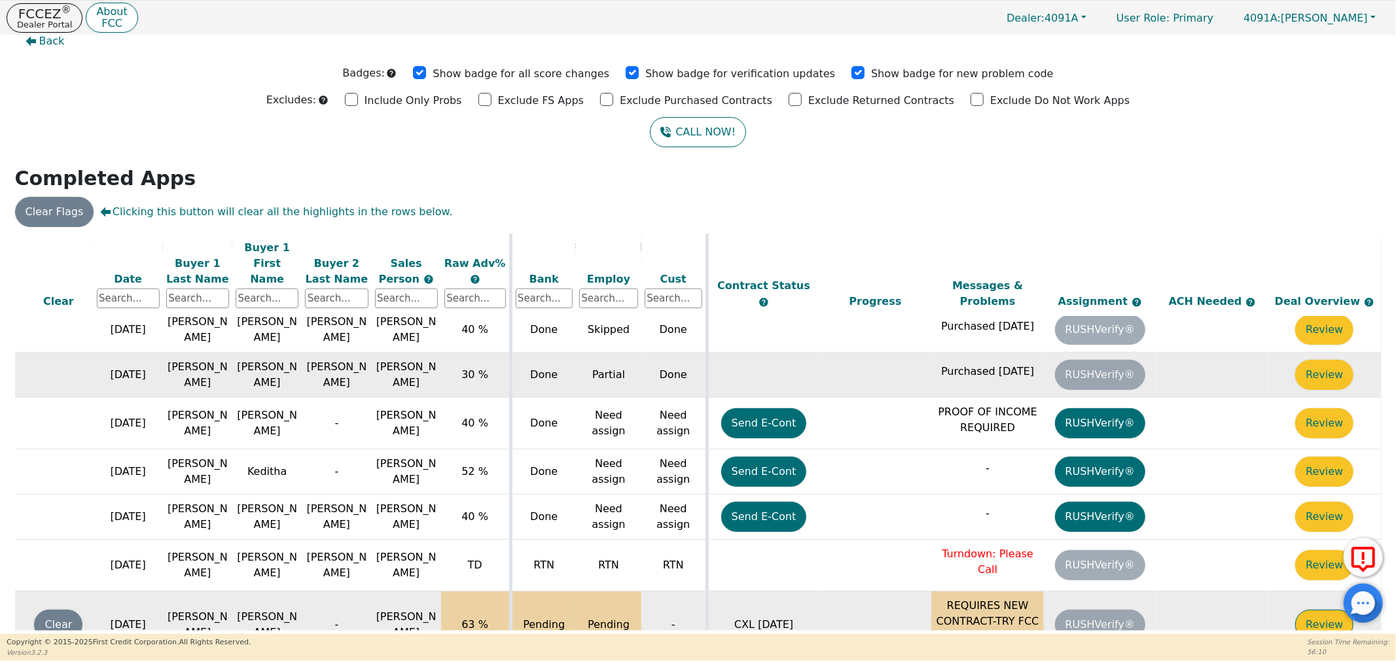  What do you see at coordinates (474, 624) in the screenshot?
I see `span: 63 %` at bounding box center [474, 624].